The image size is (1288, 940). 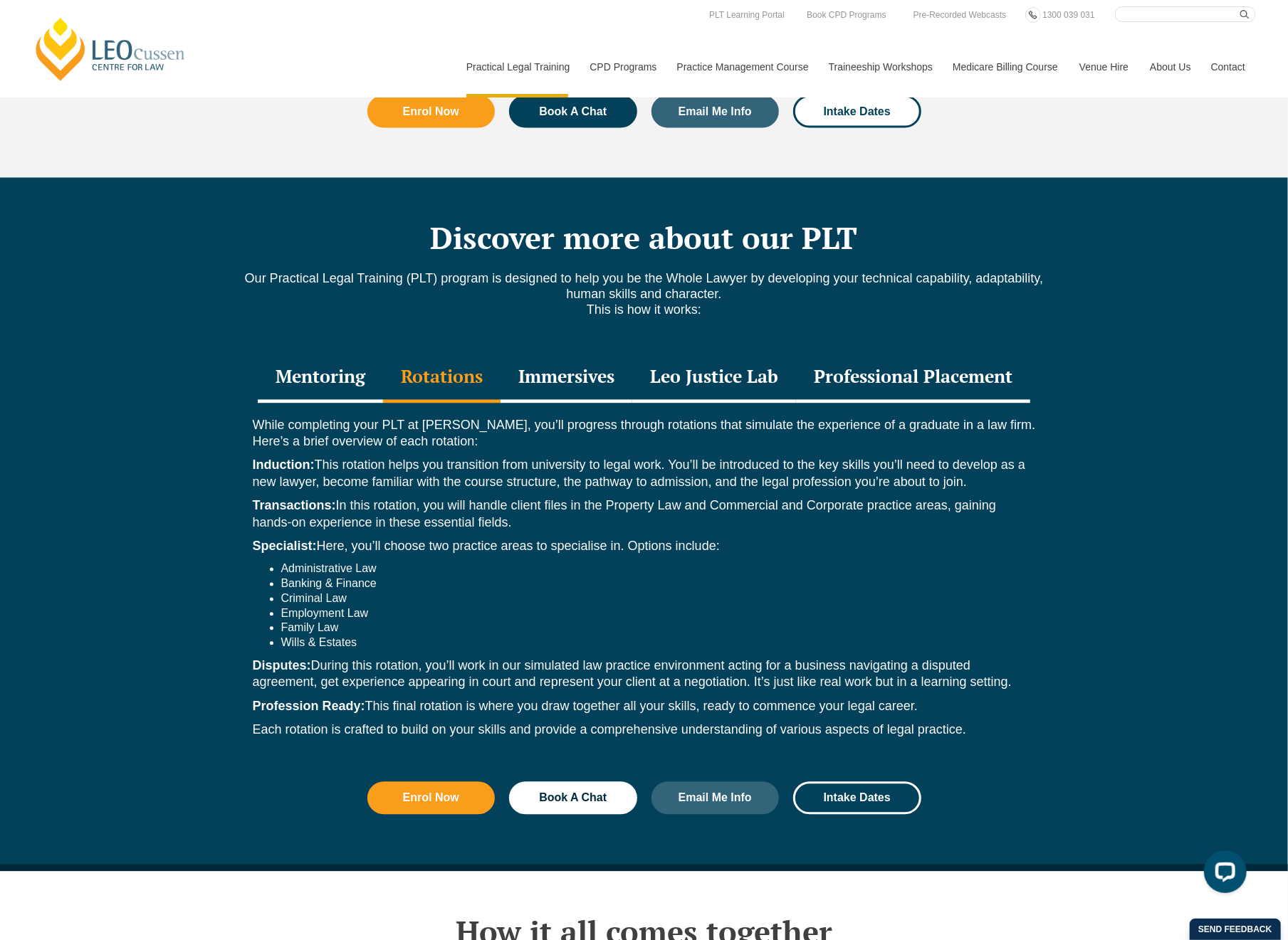 I want to click on strong: Profession Ready:, so click(x=309, y=707).